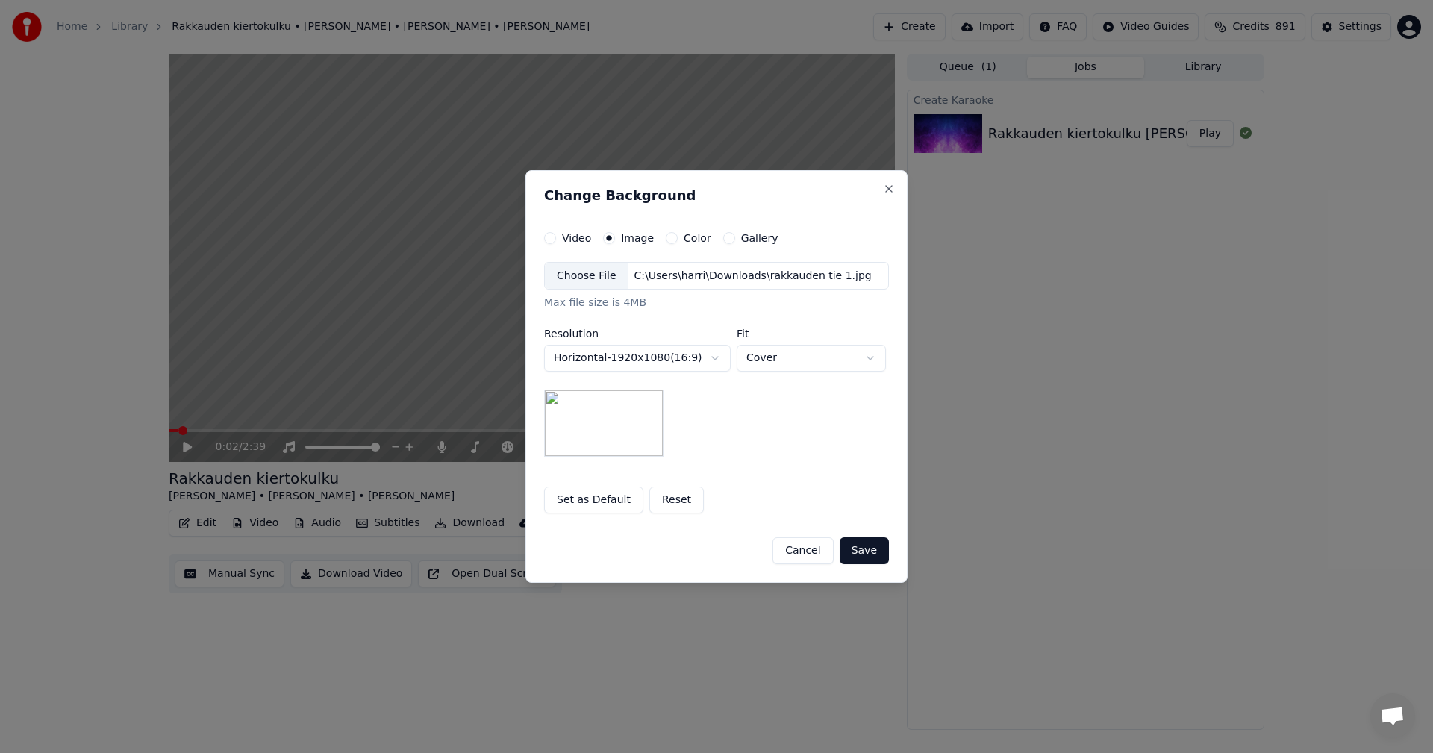 This screenshot has height=753, width=1433. What do you see at coordinates (802, 551) in the screenshot?
I see `button: Cancel` at bounding box center [802, 551].